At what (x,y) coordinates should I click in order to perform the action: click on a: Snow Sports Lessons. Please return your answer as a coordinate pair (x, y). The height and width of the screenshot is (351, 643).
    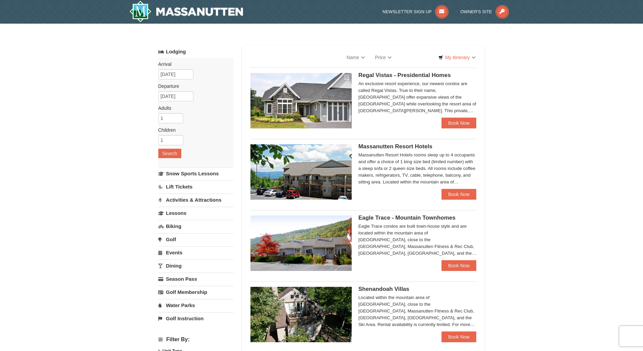
    Looking at the image, I should click on (196, 173).